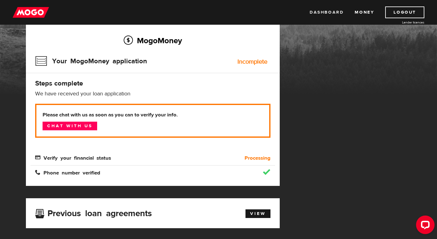 The width and height of the screenshot is (437, 239). What do you see at coordinates (31, 12) in the screenshot?
I see `img: mogo_logo-11ee424be714fa7cbb0f0f49df9e16ec.png` at bounding box center [31, 12].